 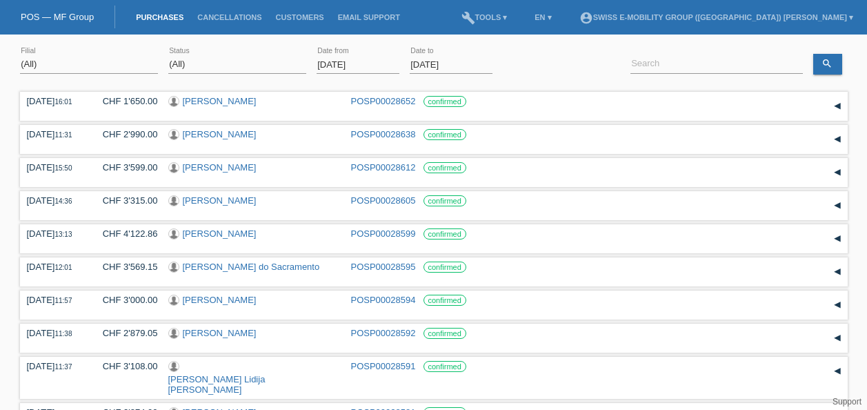 I want to click on a: POS — MF Group, so click(x=57, y=17).